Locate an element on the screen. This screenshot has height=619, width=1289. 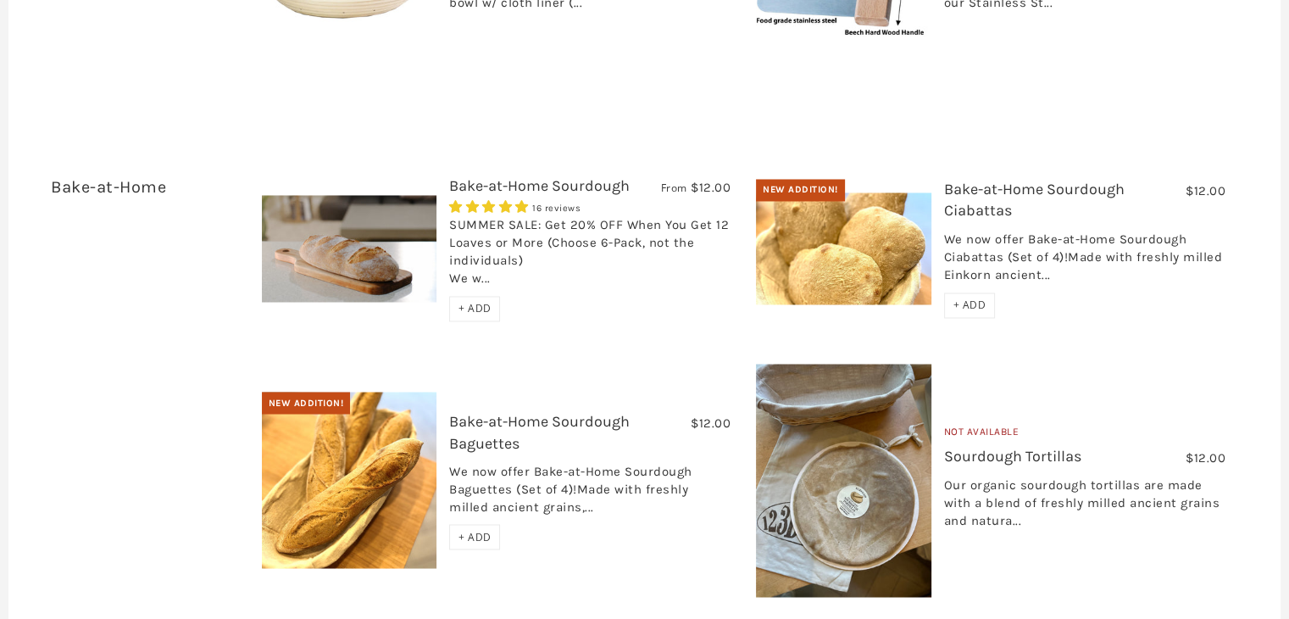
div: Our organic sourdough tortillas are made with a blend of freshly milled ancient grains and natura... is located at coordinates (1085, 506).